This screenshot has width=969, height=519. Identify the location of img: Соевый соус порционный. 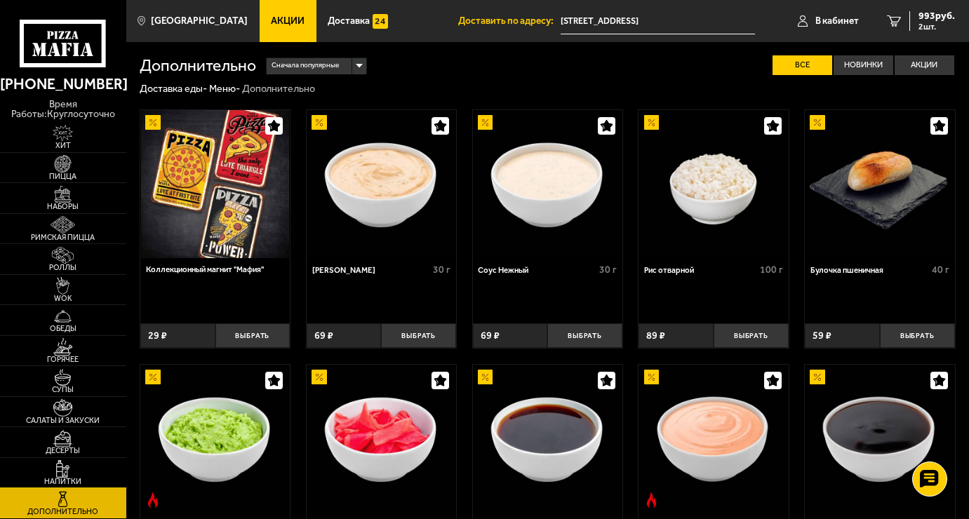
(547, 438).